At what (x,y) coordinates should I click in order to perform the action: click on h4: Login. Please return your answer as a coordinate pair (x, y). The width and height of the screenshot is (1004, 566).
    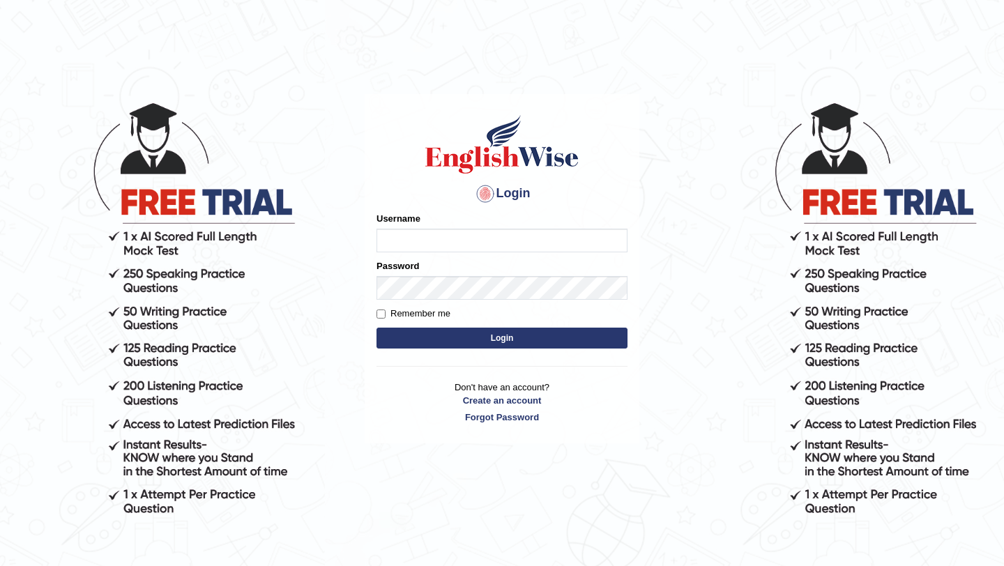
    Looking at the image, I should click on (502, 194).